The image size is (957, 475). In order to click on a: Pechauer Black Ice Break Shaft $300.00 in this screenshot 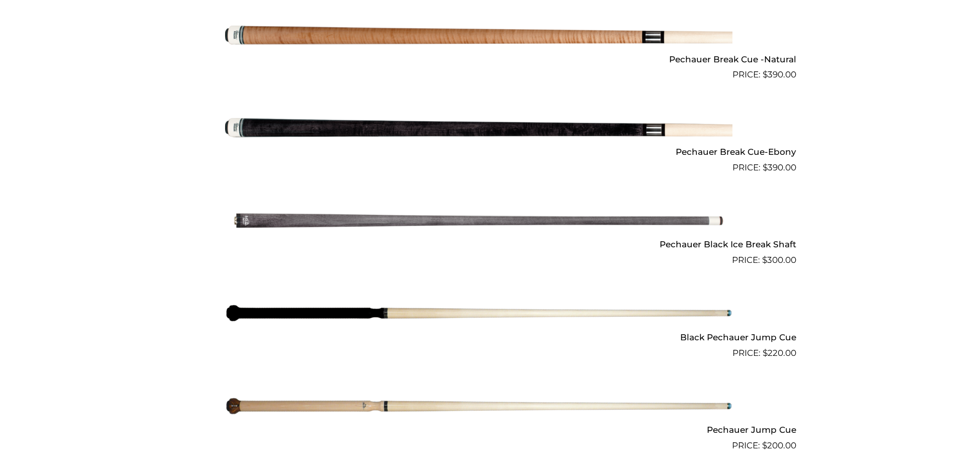, I will do `click(479, 223)`.